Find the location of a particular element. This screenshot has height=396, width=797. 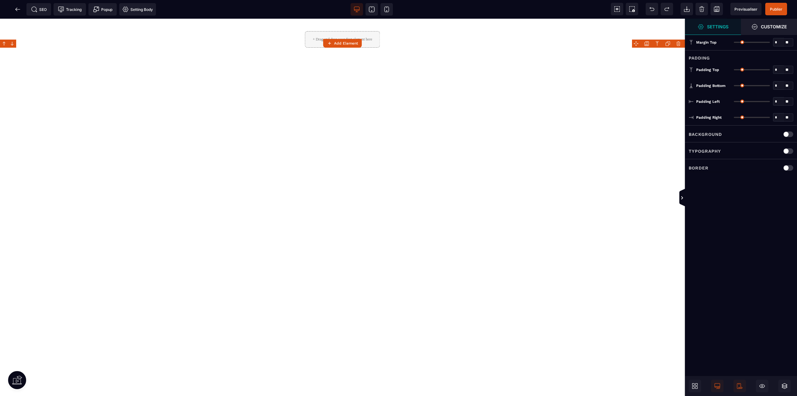

span: View components is located at coordinates (617, 9).